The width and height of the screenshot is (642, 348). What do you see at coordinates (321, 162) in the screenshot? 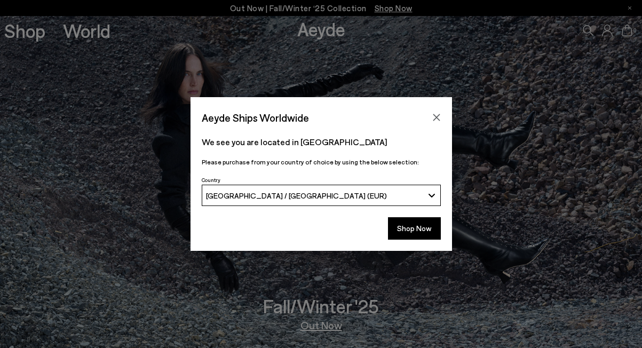
I see `p: Please purchase from your country of choice by using the below selection:` at bounding box center [321, 162].